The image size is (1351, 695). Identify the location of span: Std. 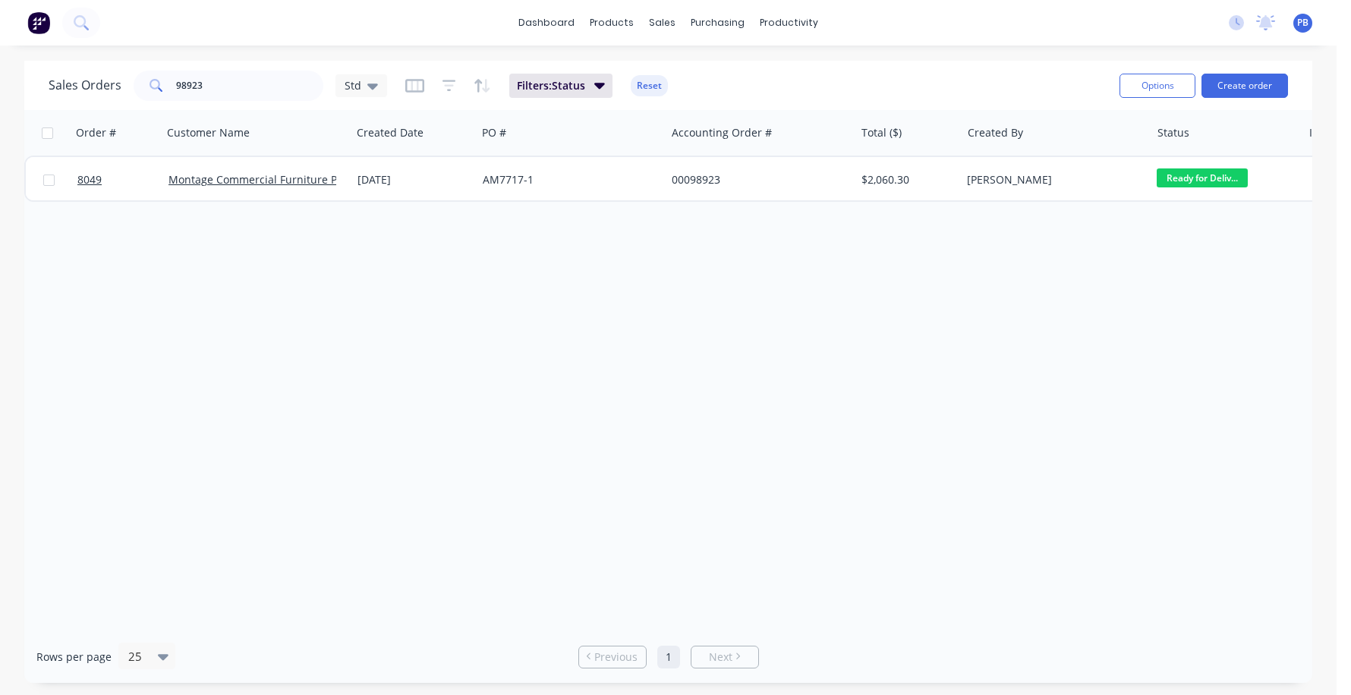
(353, 85).